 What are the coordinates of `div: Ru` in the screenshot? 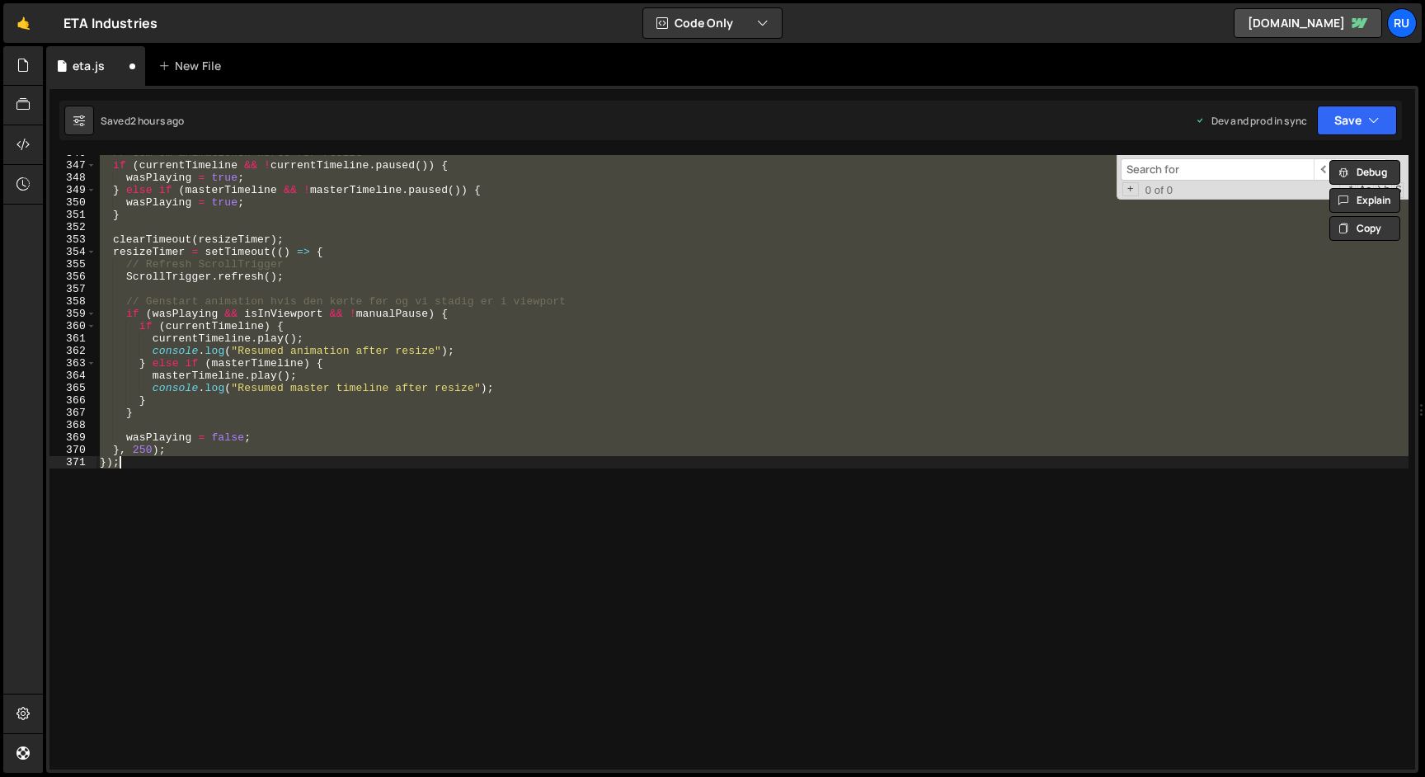 It's located at (1402, 23).